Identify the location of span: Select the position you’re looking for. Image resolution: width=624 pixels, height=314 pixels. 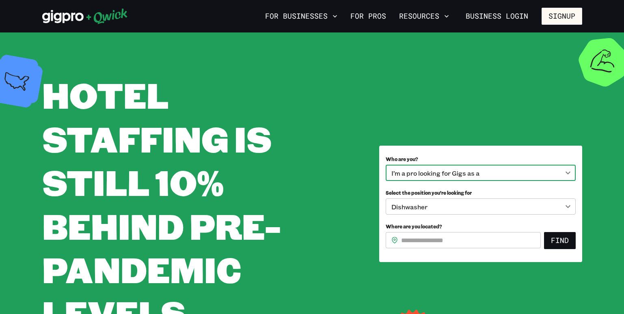
(429, 193).